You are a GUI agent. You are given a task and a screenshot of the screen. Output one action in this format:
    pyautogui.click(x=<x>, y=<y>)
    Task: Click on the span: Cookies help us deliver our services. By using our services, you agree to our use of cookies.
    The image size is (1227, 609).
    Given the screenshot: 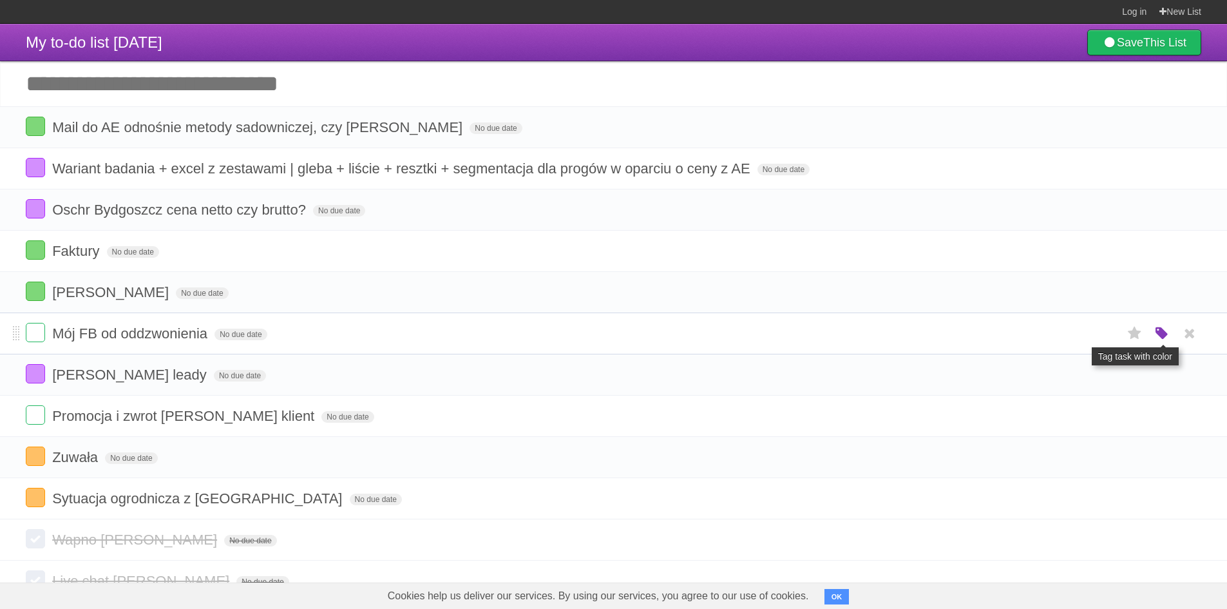 What is the action you would take?
    pyautogui.click(x=599, y=596)
    